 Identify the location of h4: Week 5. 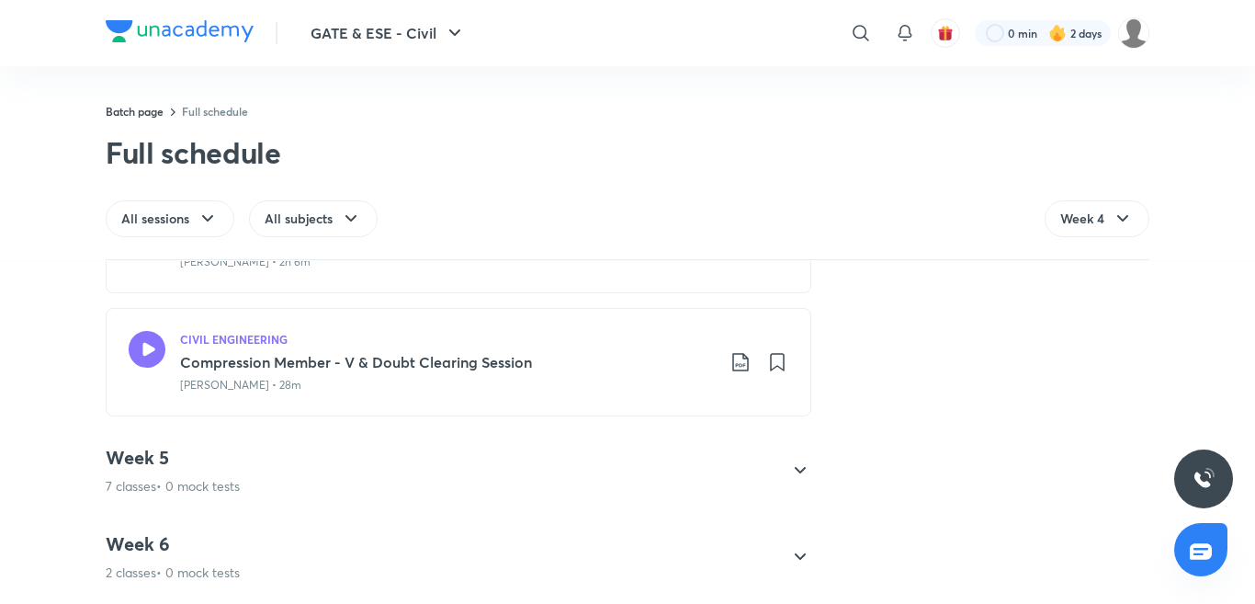
(173, 458).